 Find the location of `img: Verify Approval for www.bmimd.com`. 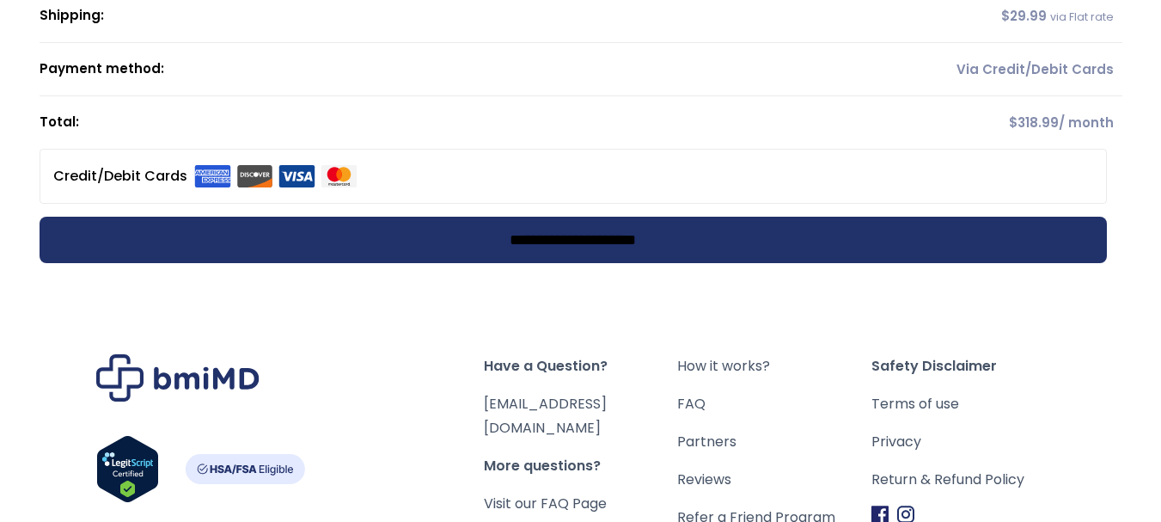

img: Verify Approval for www.bmimd.com is located at coordinates (127, 468).